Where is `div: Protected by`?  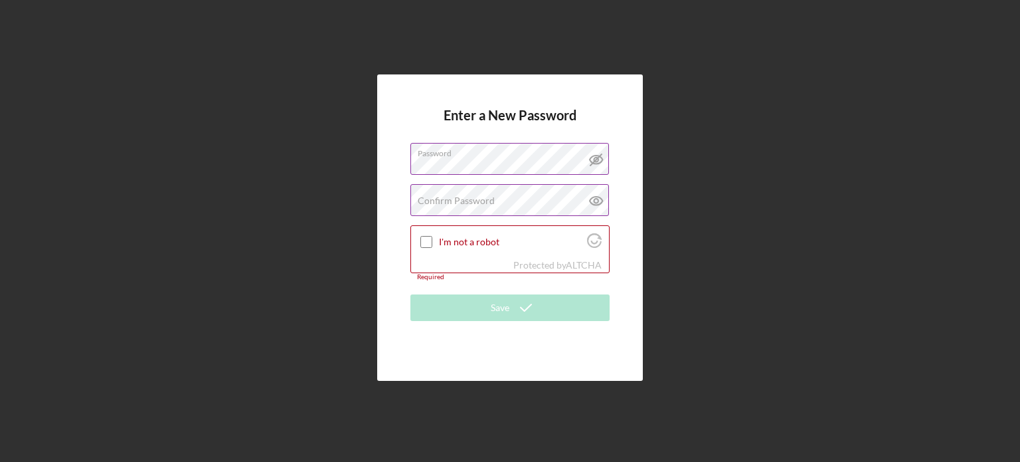
div: Protected by is located at coordinates (557, 265).